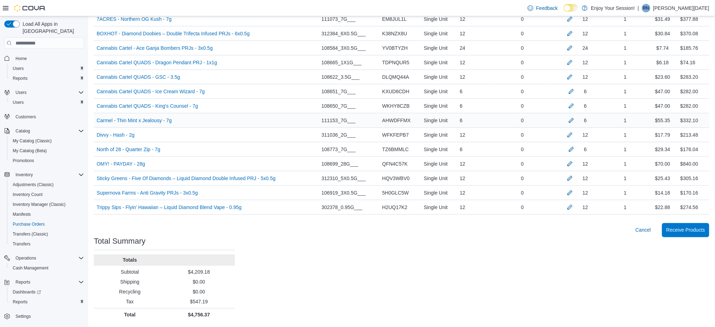 The image size is (715, 327). What do you see at coordinates (30, 268) in the screenshot?
I see `span: Cash Management` at bounding box center [30, 268].